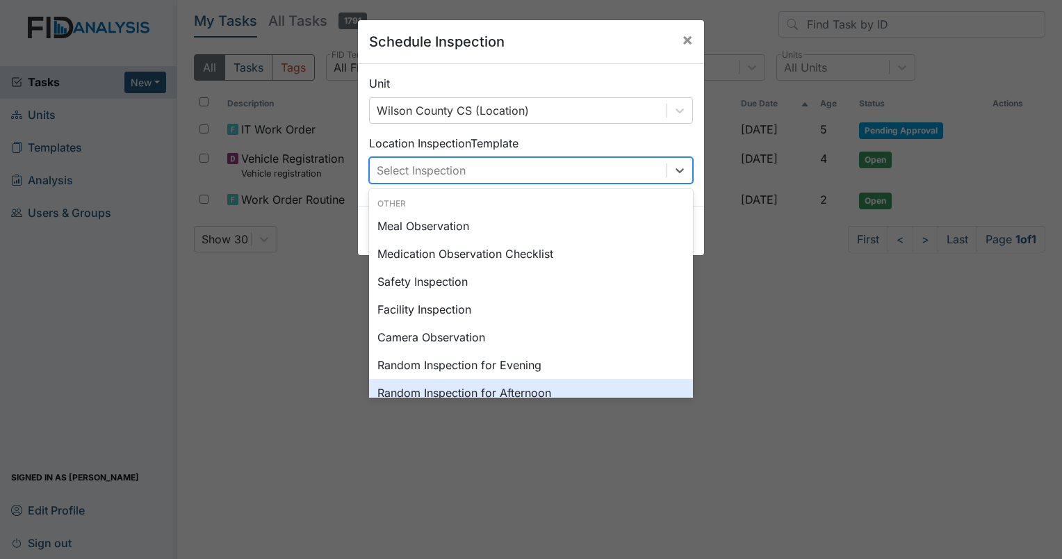 Image resolution: width=1062 pixels, height=559 pixels. Describe the element at coordinates (531, 254) in the screenshot. I see `div: Medication Observation Checklist` at that location.